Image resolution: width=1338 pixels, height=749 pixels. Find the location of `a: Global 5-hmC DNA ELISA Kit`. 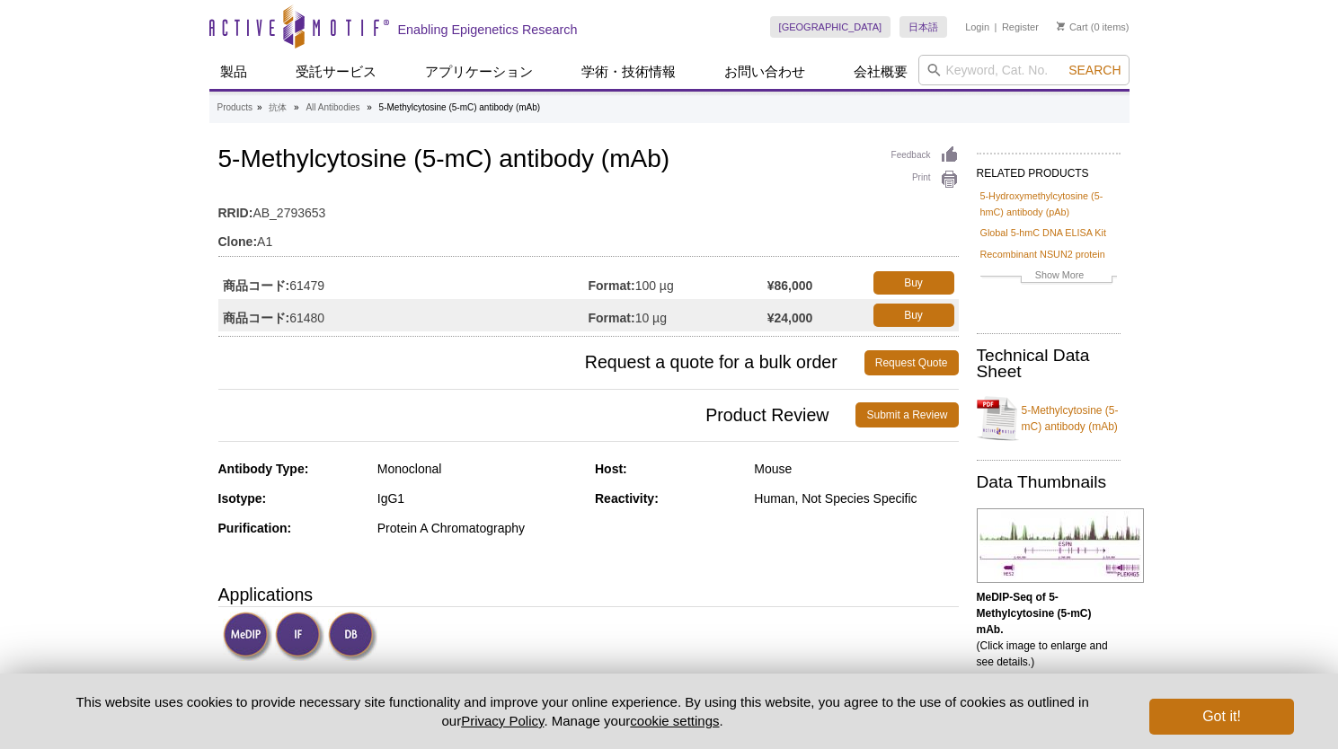

a: Global 5-hmC DNA ELISA Kit is located at coordinates (1043, 233).